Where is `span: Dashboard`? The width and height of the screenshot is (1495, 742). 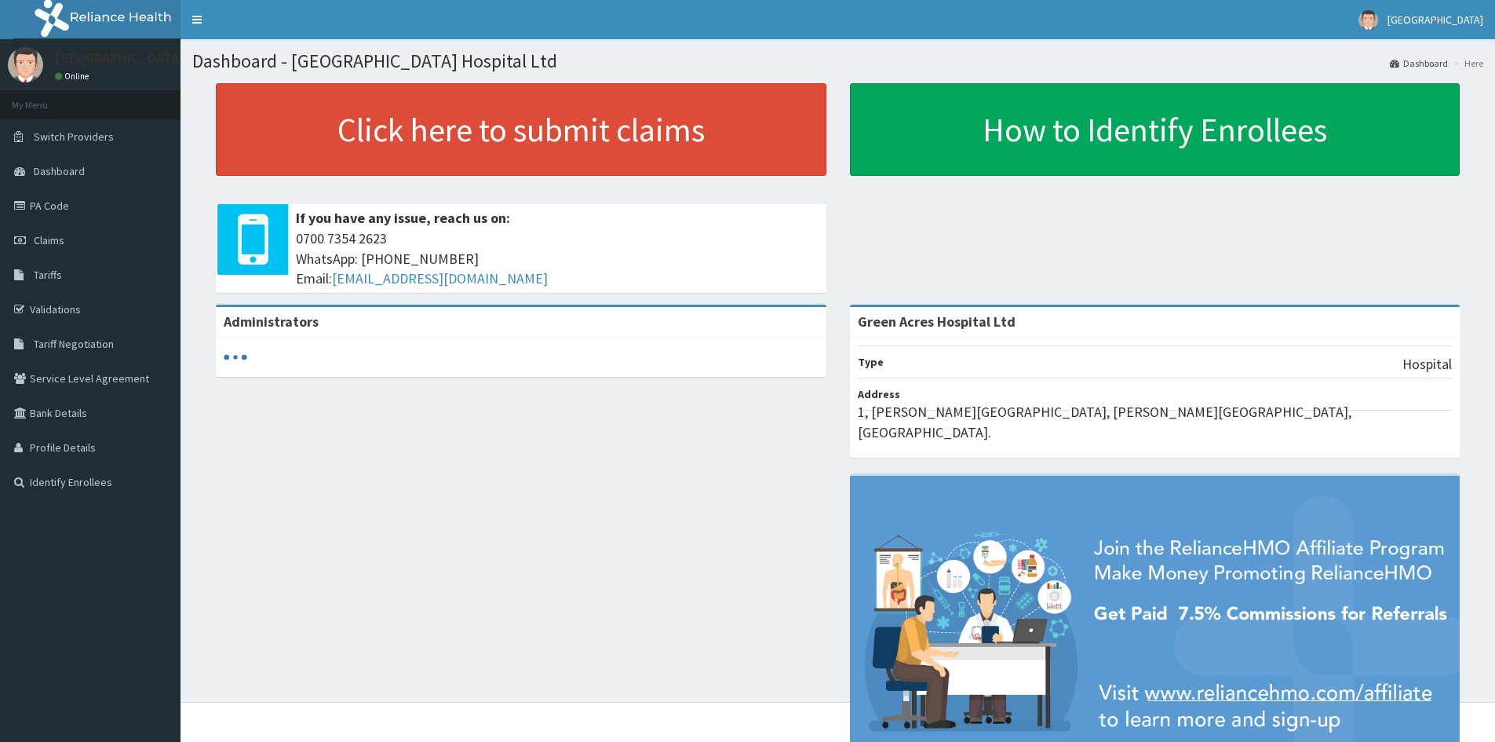
span: Dashboard is located at coordinates (59, 171).